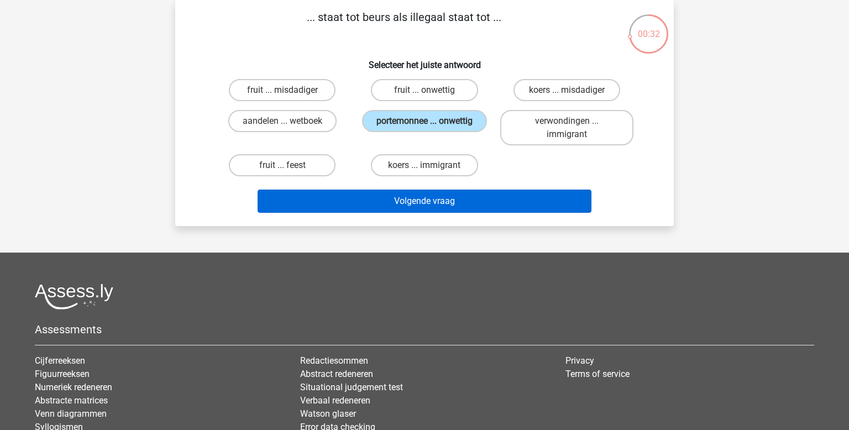  Describe the element at coordinates (334, 360) in the screenshot. I see `a: Redactiesommen` at that location.